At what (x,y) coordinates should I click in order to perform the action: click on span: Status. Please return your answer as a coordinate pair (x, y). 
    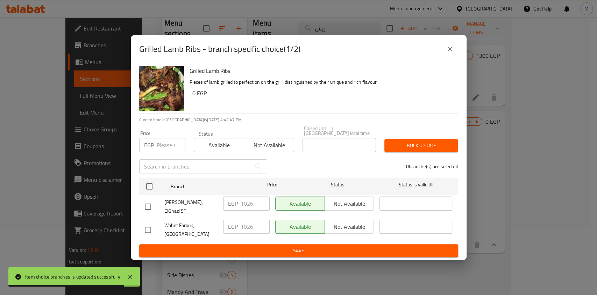
    Looking at the image, I should click on (338, 184).